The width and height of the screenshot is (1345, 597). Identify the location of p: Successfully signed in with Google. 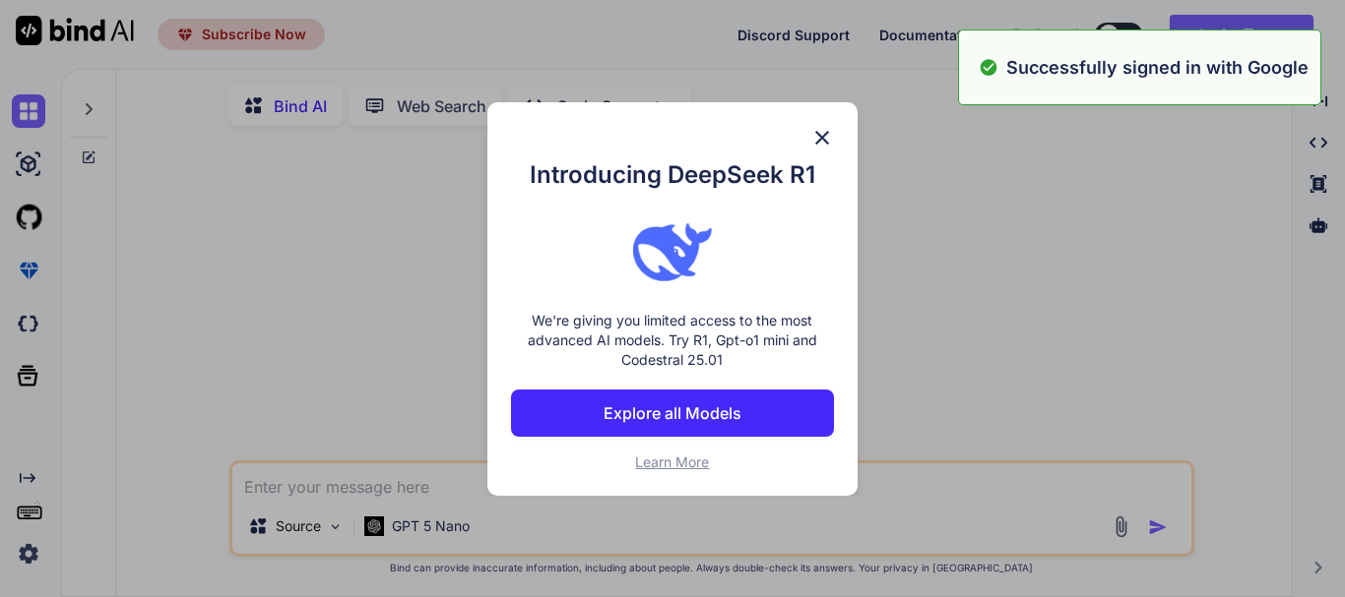
(1157, 67).